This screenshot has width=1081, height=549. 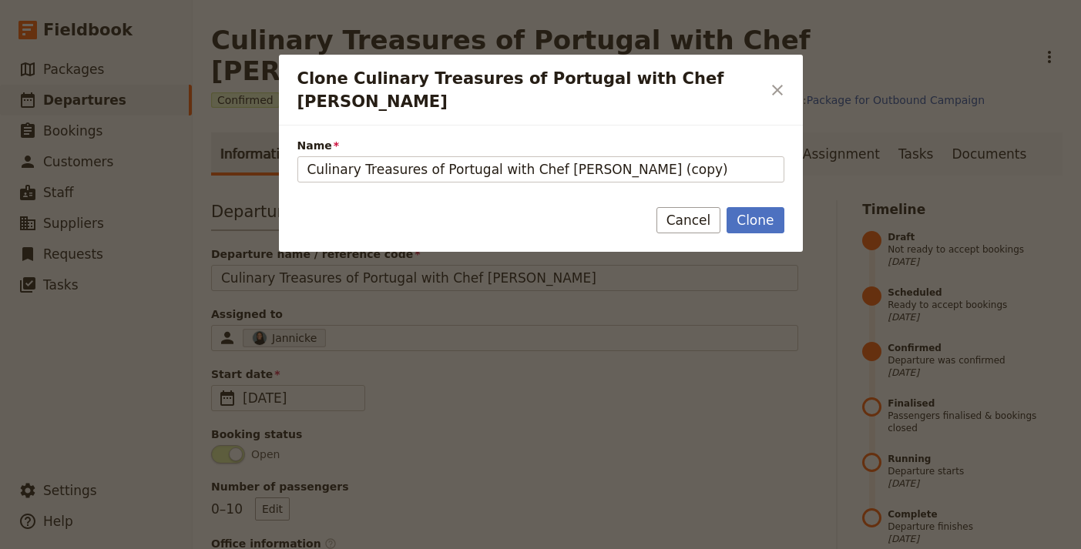 I want to click on input: Name, so click(x=541, y=169).